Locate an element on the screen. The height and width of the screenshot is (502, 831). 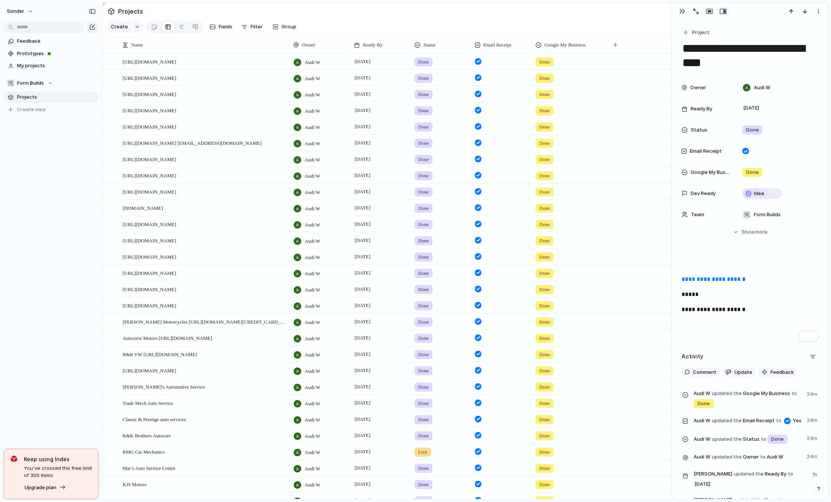
span: Feedback is located at coordinates (56, 41).